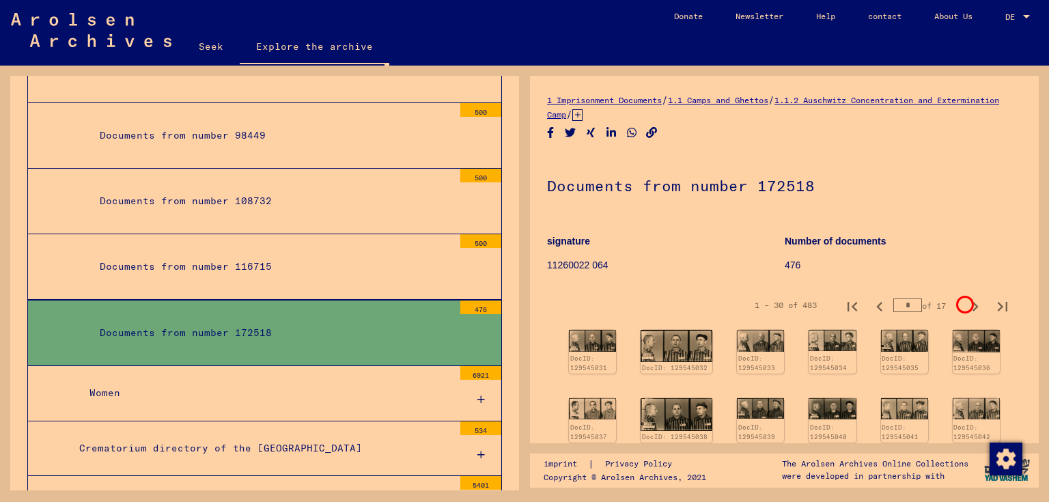 Image resolution: width=1049 pixels, height=502 pixels. What do you see at coordinates (675, 436) in the screenshot?
I see `a: DocID: 129545038` at bounding box center [675, 436].